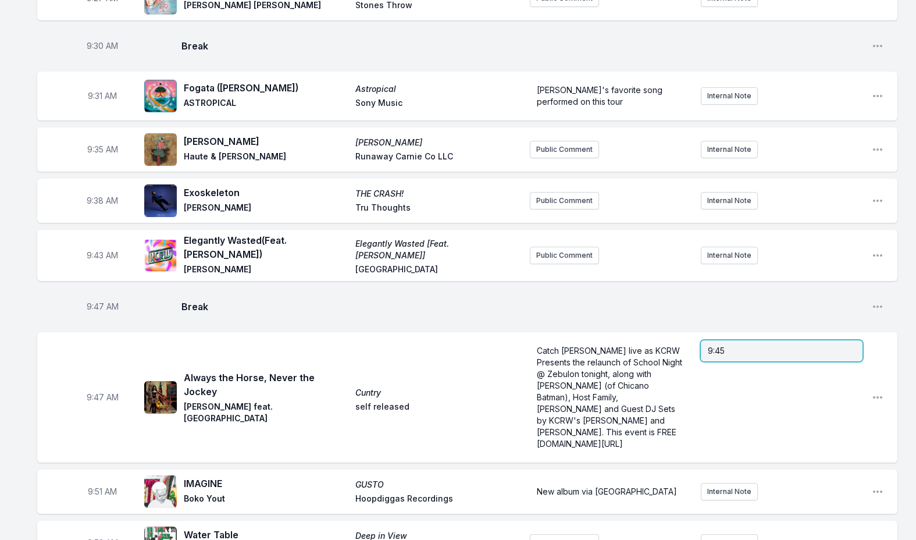 The height and width of the screenshot is (540, 916). I want to click on span: Cuntry, so click(437, 393).